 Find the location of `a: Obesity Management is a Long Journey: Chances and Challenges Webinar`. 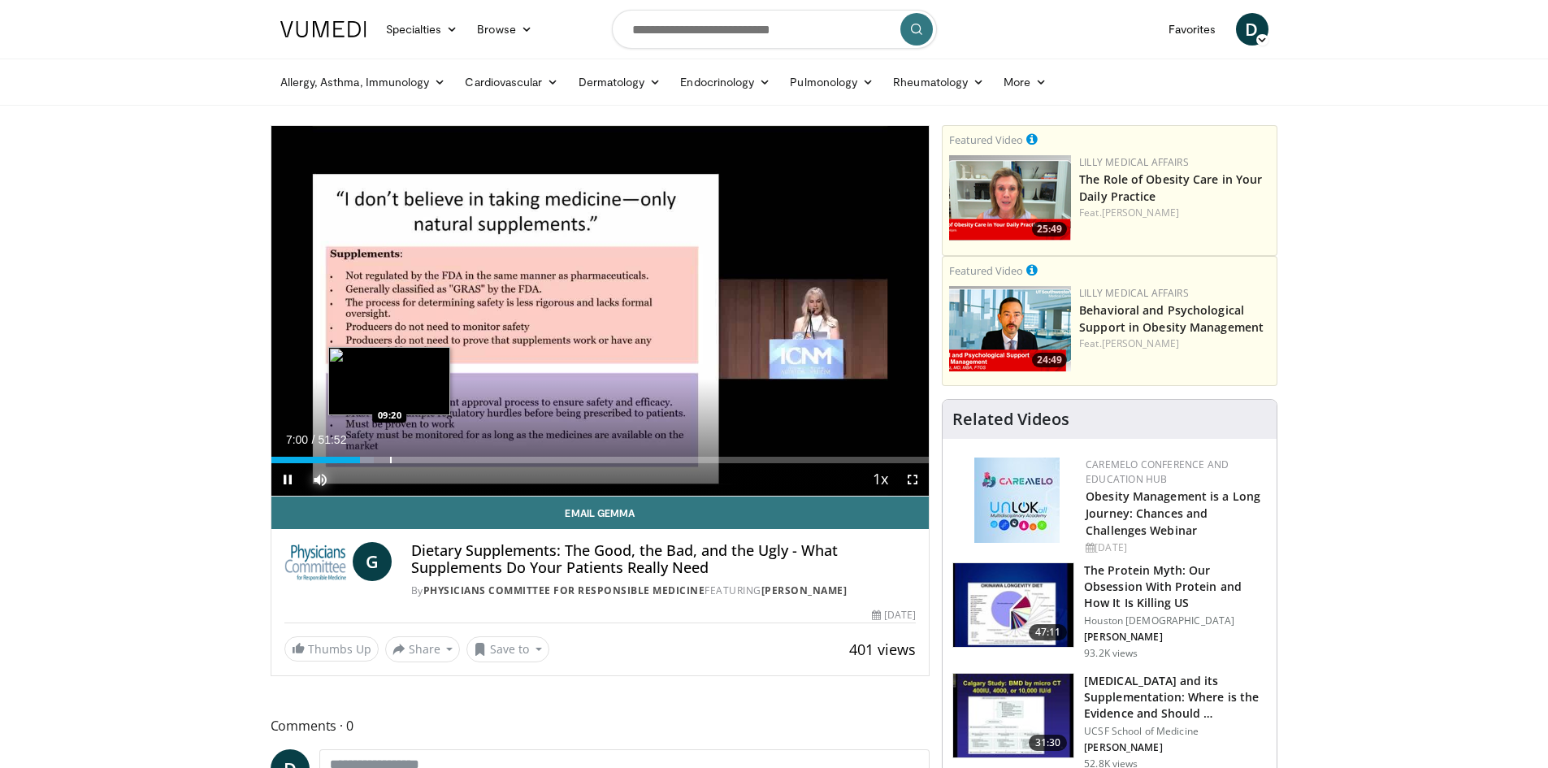

a: Obesity Management is a Long Journey: Chances and Challenges Webinar is located at coordinates (1173, 513).